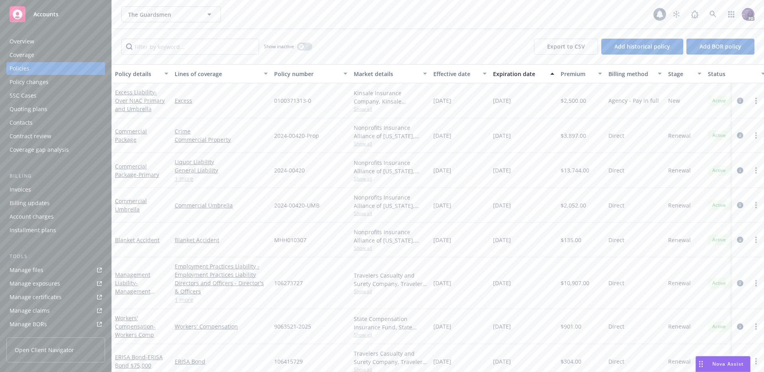 This screenshot has width=764, height=372. Describe the element at coordinates (56, 203) in the screenshot. I see `a: Billing updates` at that location.